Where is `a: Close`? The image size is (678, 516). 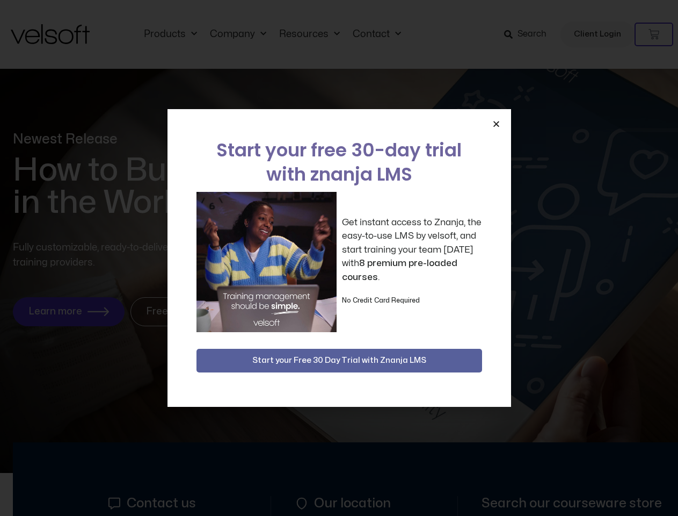
a: Close is located at coordinates (496, 124).